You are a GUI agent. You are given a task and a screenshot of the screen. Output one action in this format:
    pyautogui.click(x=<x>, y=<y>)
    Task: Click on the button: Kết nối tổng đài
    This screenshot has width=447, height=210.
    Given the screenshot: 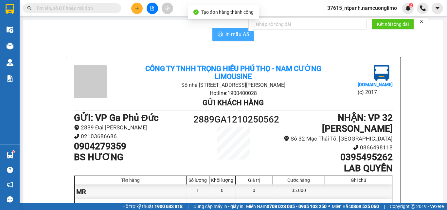 What is the action you would take?
    pyautogui.click(x=392, y=24)
    